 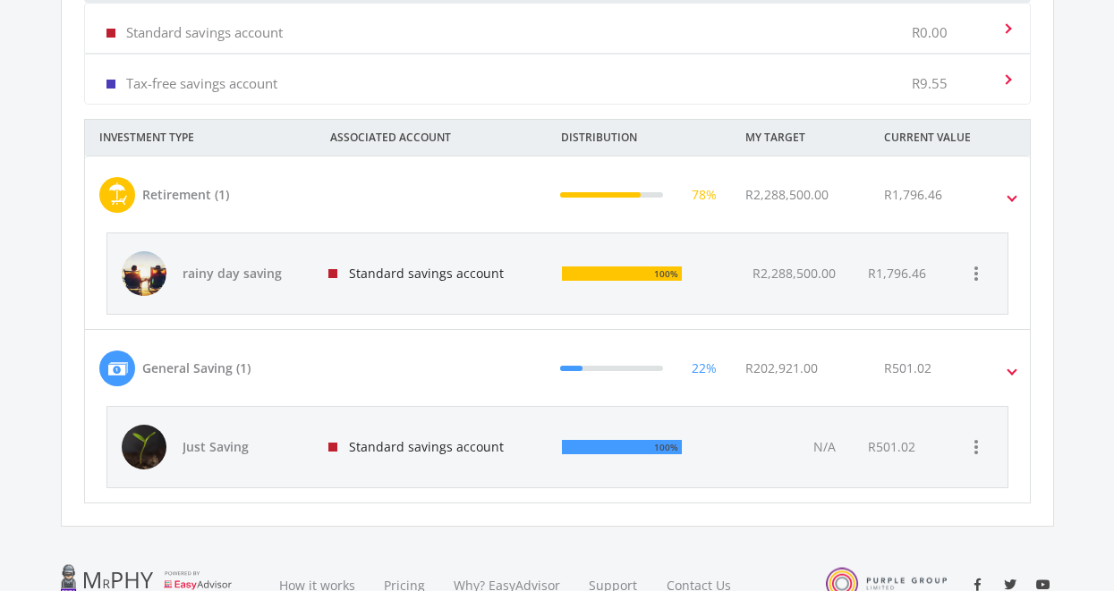 What do you see at coordinates (557, 54) in the screenshot?
I see `div: Account Type Available Funds` at bounding box center [557, 54].